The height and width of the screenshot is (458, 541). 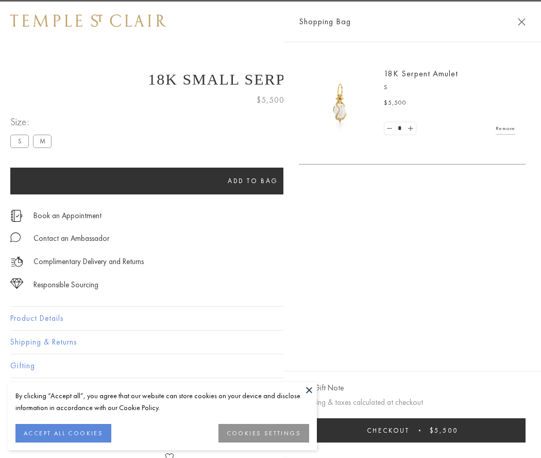 What do you see at coordinates (321, 387) in the screenshot?
I see `button: Add Gift Note` at bounding box center [321, 387].